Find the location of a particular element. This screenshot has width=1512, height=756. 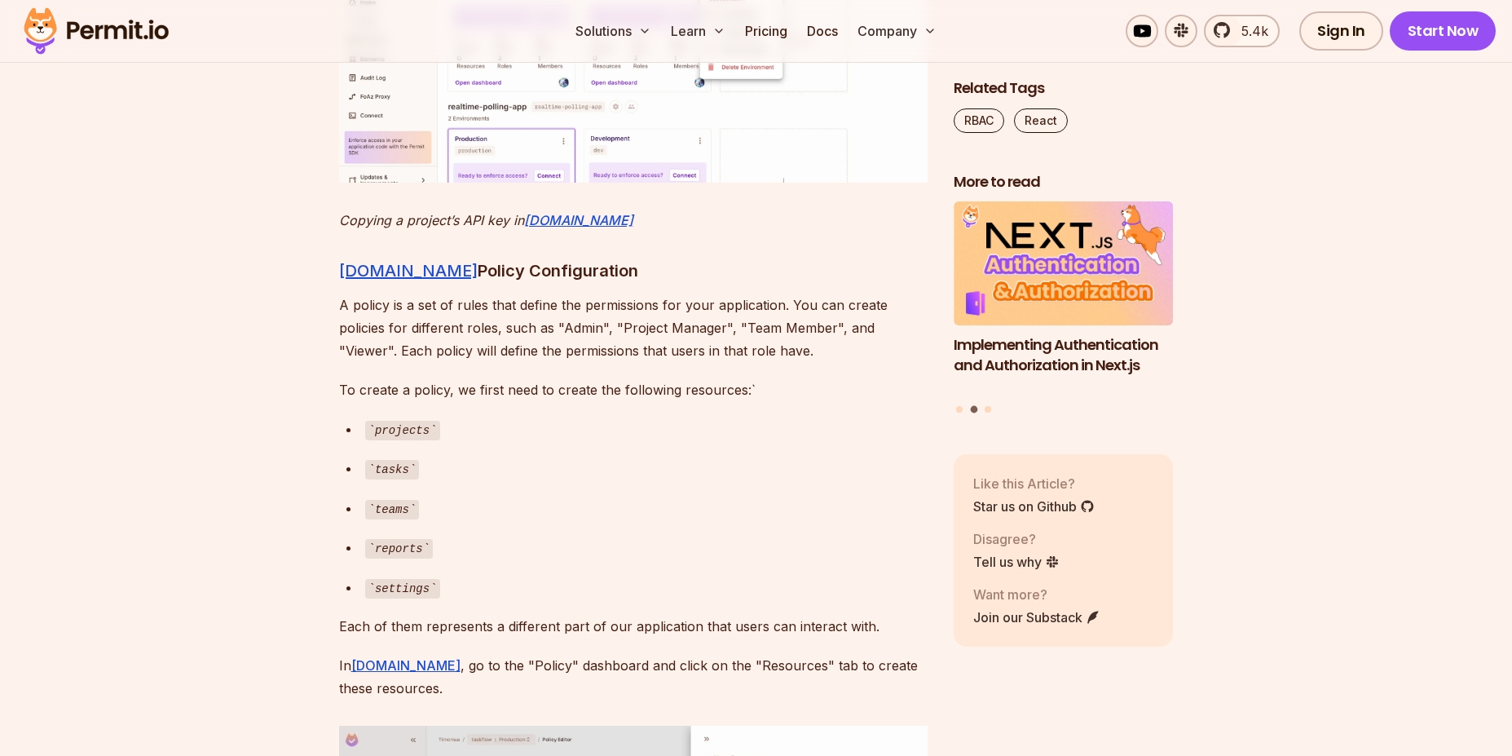

a: Join our Substack is located at coordinates (1037, 617).